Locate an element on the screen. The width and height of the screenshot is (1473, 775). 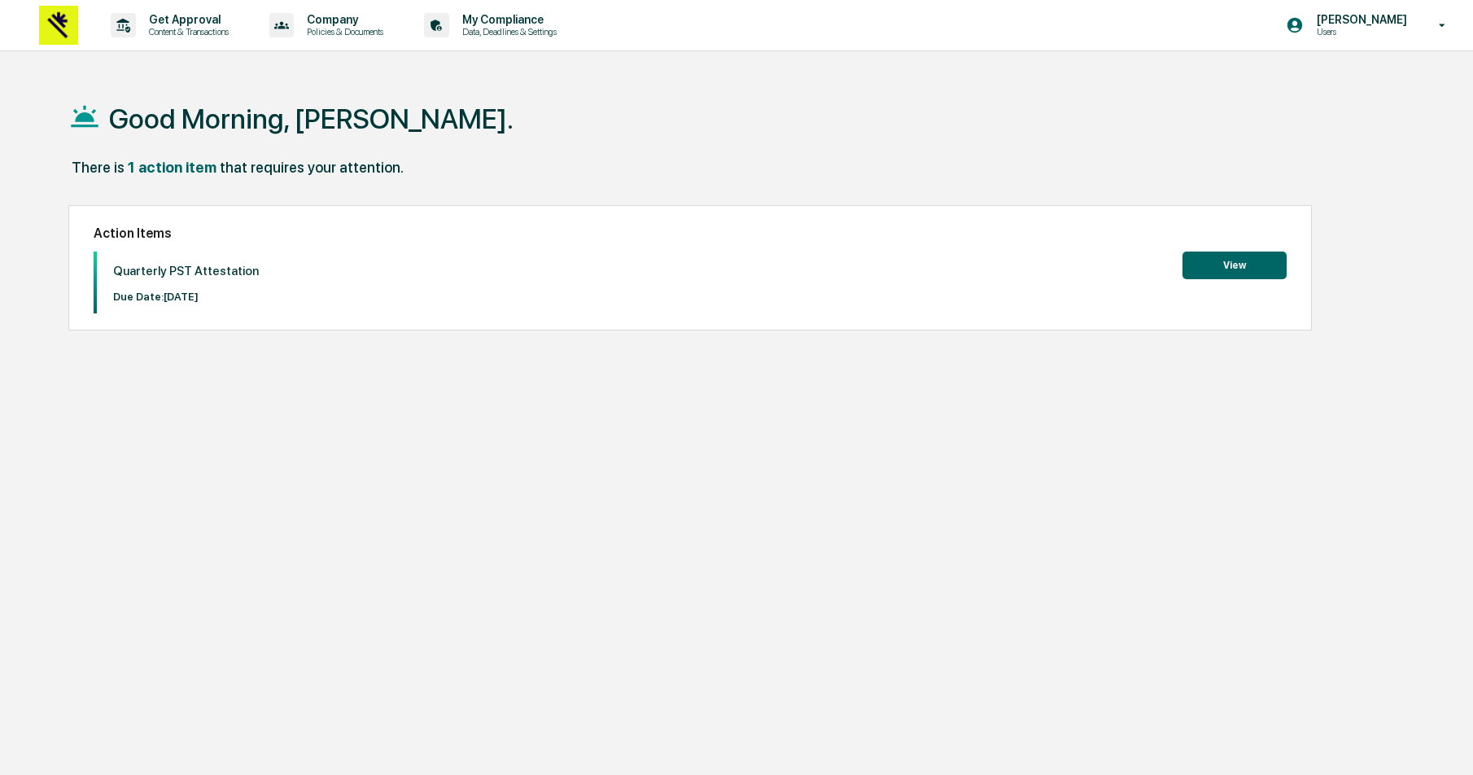
button: View is located at coordinates (1235, 265).